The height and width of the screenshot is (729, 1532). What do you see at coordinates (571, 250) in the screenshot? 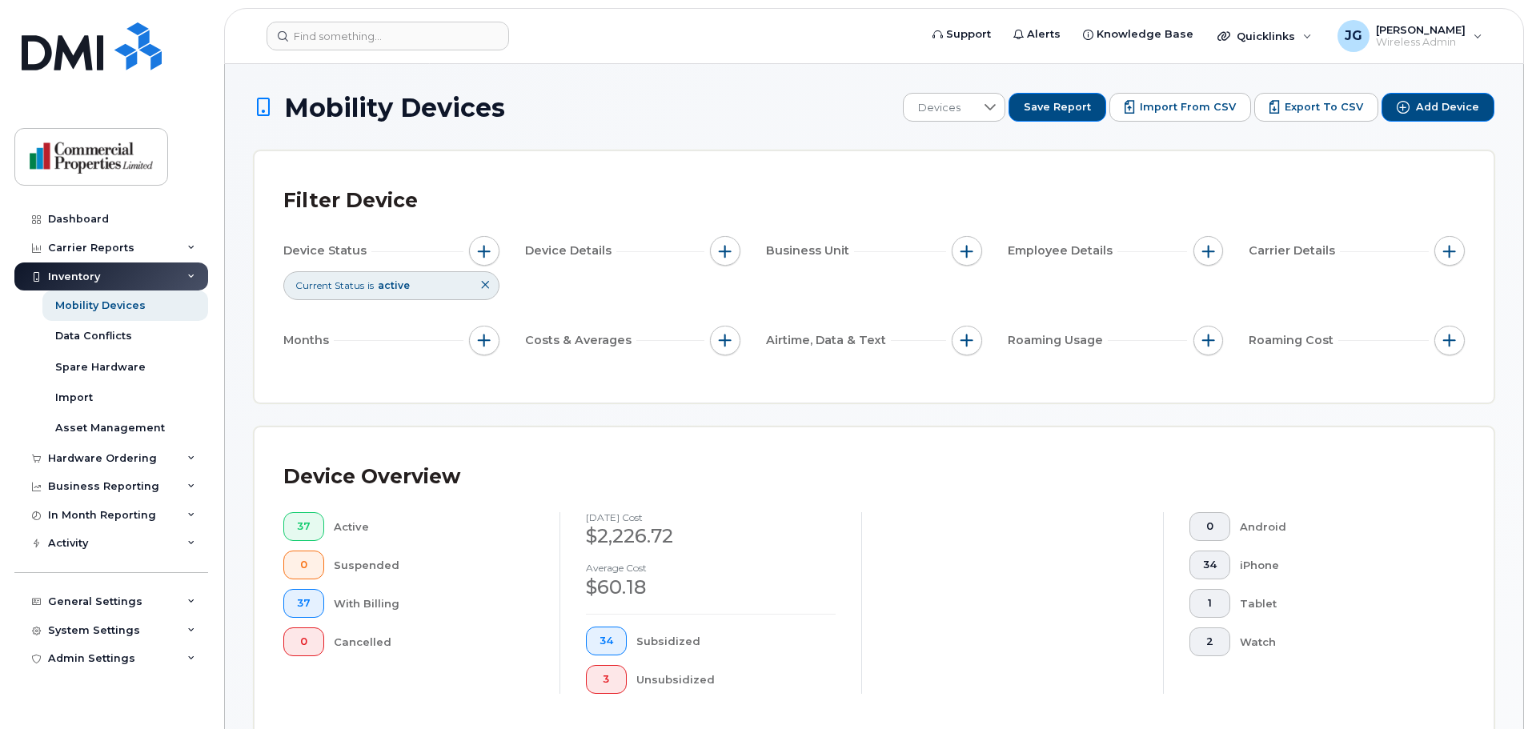
I see `span: Device Details` at bounding box center [571, 250].